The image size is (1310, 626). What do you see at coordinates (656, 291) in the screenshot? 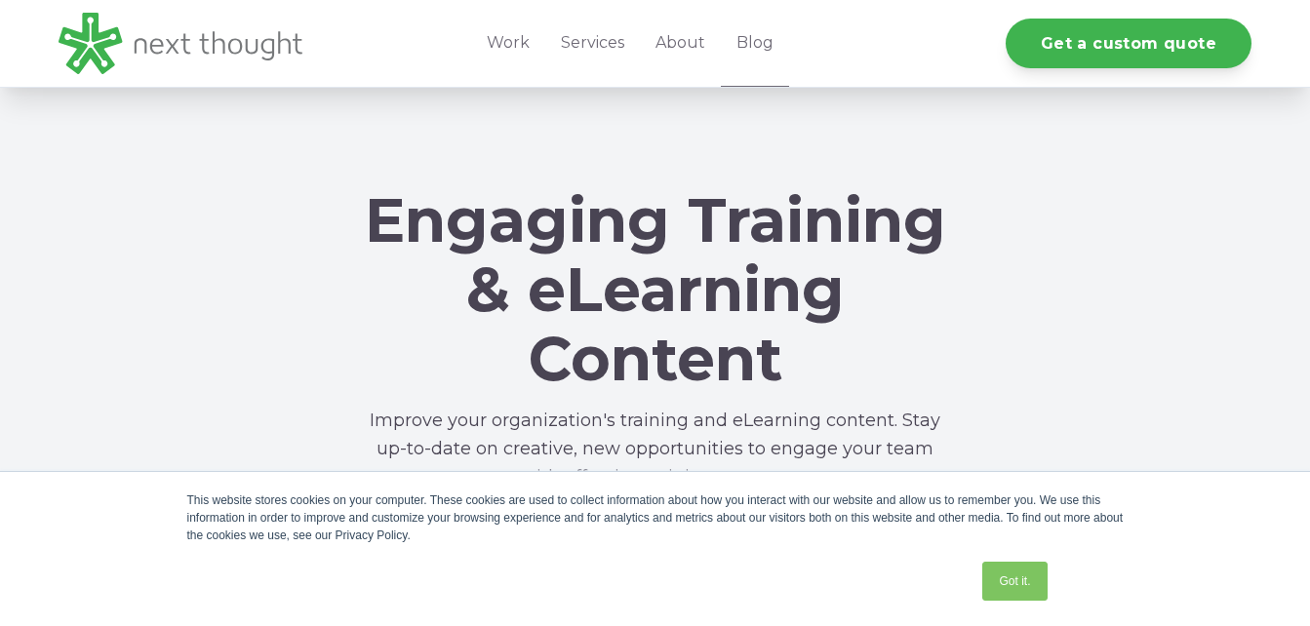
I see `h1: Engaging Training & eLearning Content` at bounding box center [656, 291].